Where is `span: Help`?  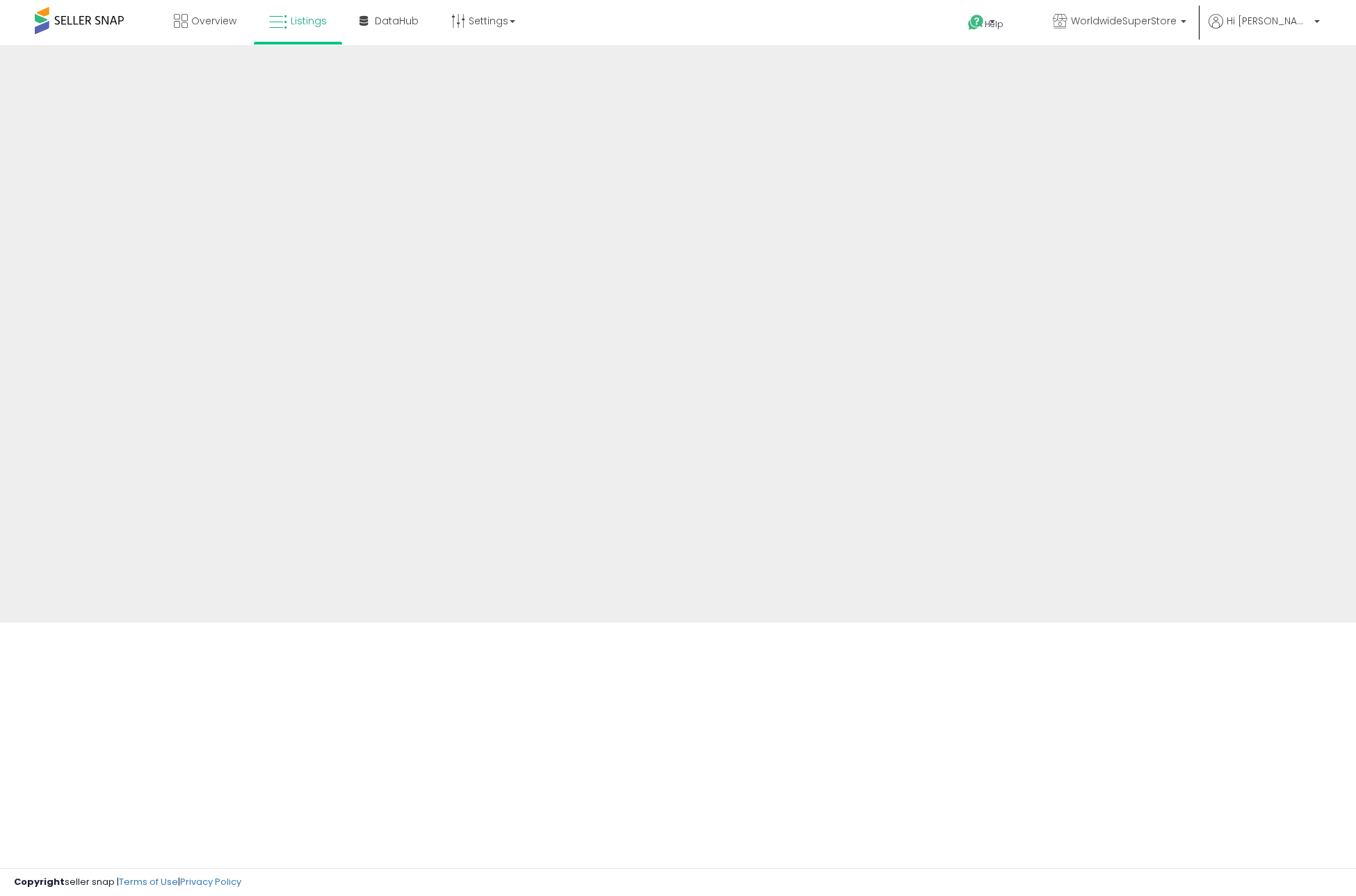
span: Help is located at coordinates (994, 23).